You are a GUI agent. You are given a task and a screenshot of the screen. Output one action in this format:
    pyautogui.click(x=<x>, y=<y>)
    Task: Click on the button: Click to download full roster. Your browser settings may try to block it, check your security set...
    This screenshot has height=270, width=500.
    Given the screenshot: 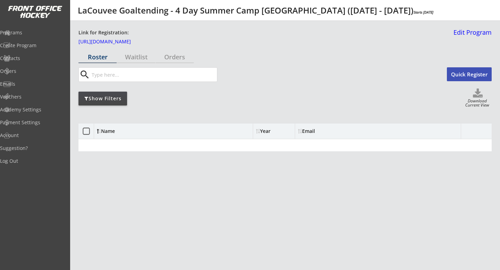 What is the action you would take?
    pyautogui.click(x=478, y=94)
    